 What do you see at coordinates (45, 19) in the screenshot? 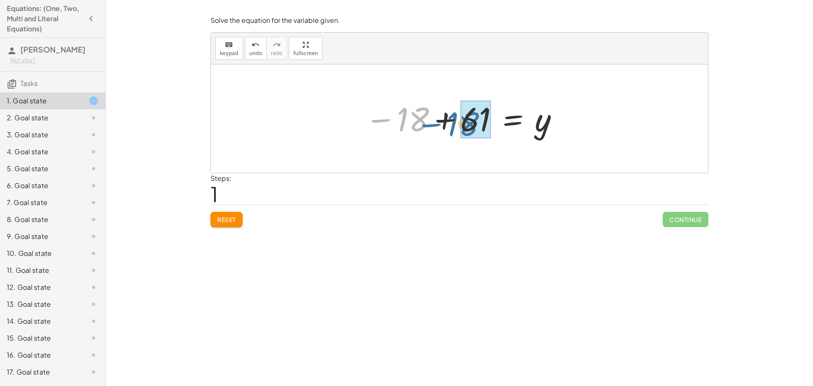
I see `h4: Equations: (One, Two, Multi and Literal Equations)` at bounding box center [45, 19].